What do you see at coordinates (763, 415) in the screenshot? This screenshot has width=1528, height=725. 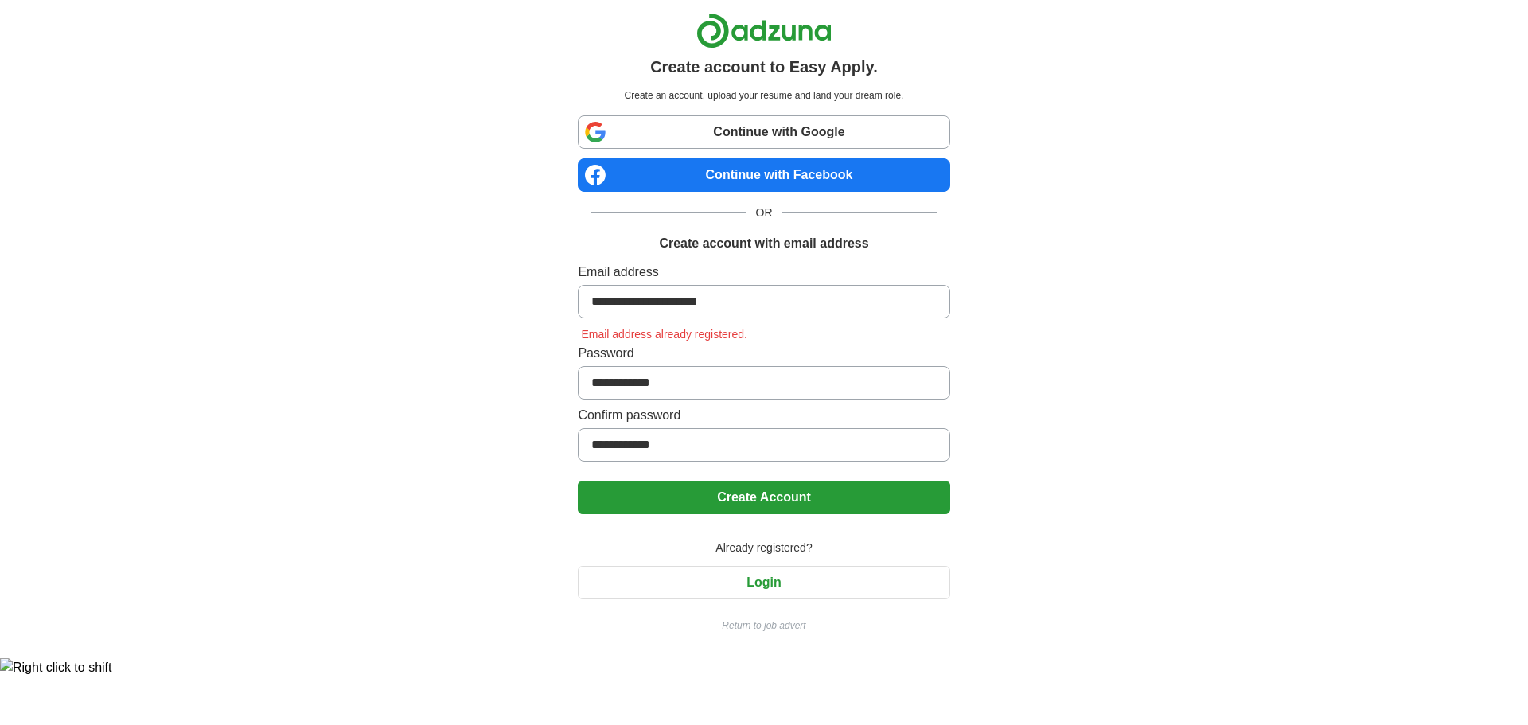 I see `label: Confirm password` at bounding box center [763, 415].